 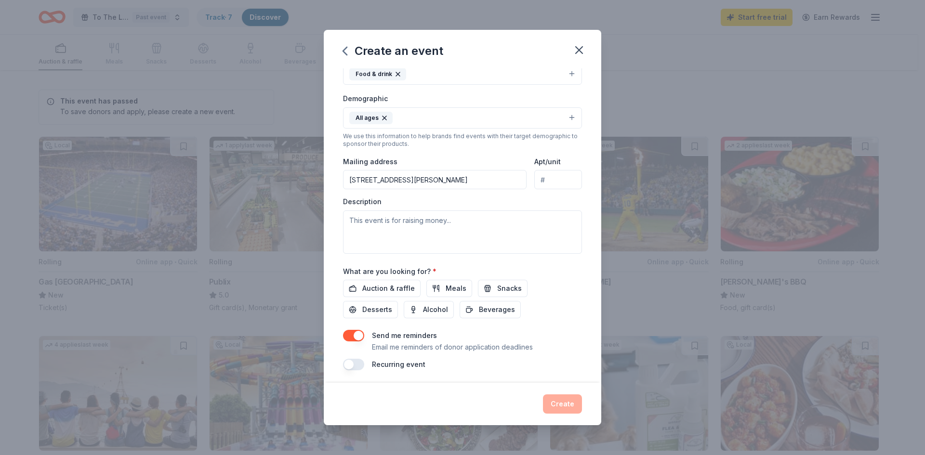 I want to click on span: Beverages, so click(x=497, y=310).